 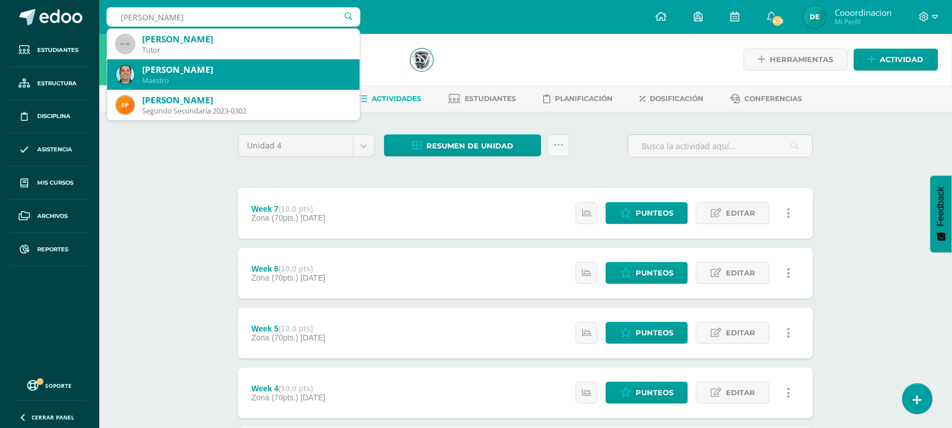 I want to click on span: Herramientas, so click(x=802, y=59).